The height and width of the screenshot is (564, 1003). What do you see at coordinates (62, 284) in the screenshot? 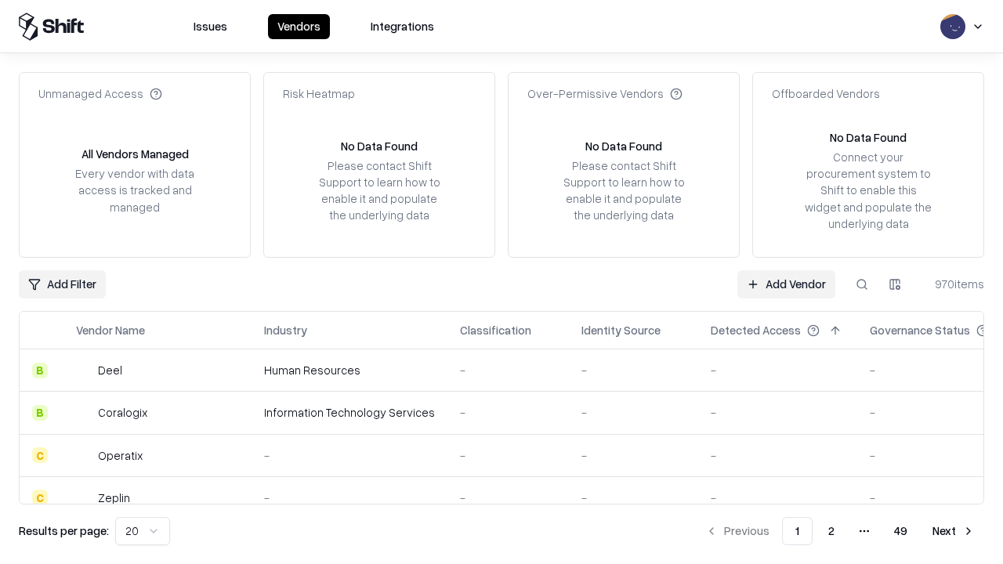
I see `button: Add Filter` at bounding box center [62, 284].